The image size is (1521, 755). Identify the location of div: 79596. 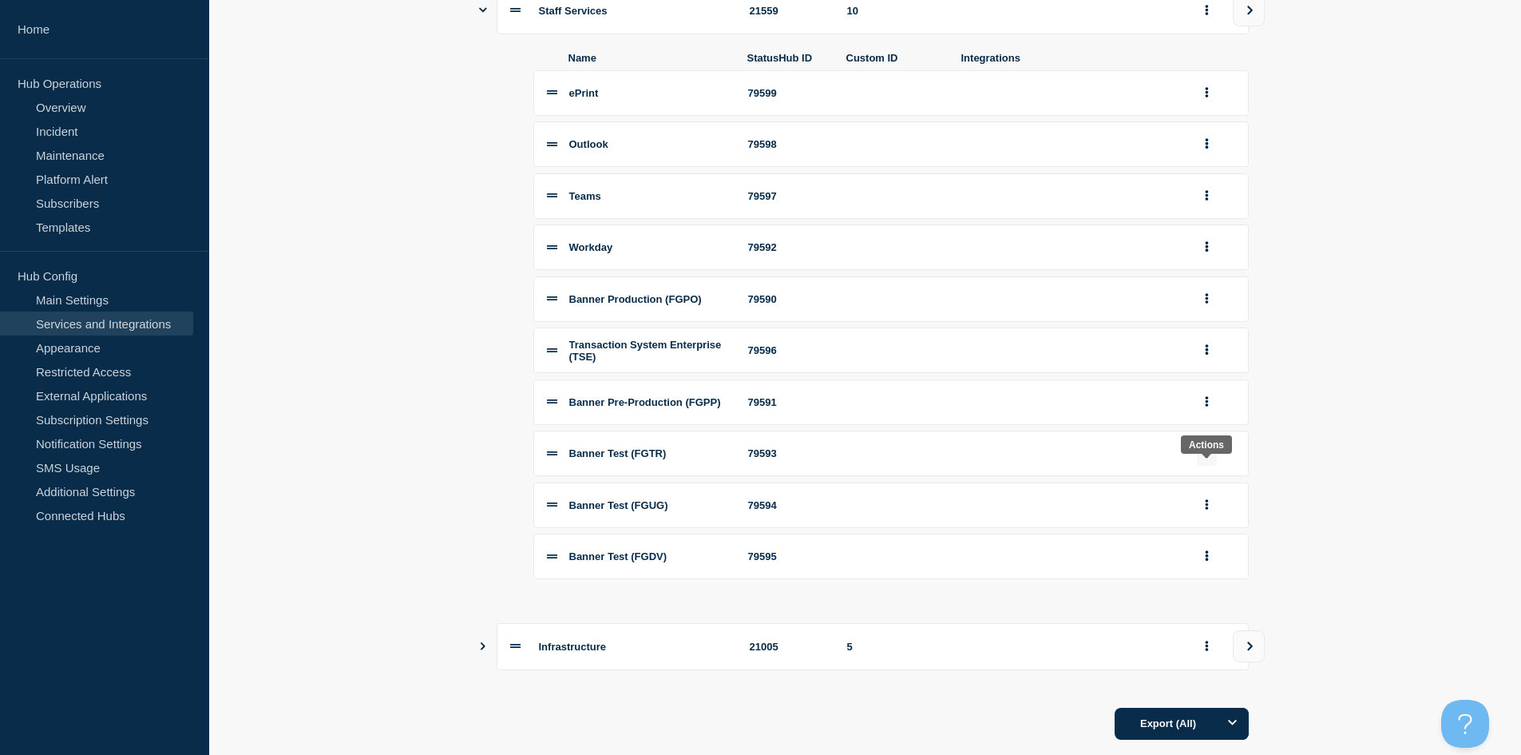
(788, 350).